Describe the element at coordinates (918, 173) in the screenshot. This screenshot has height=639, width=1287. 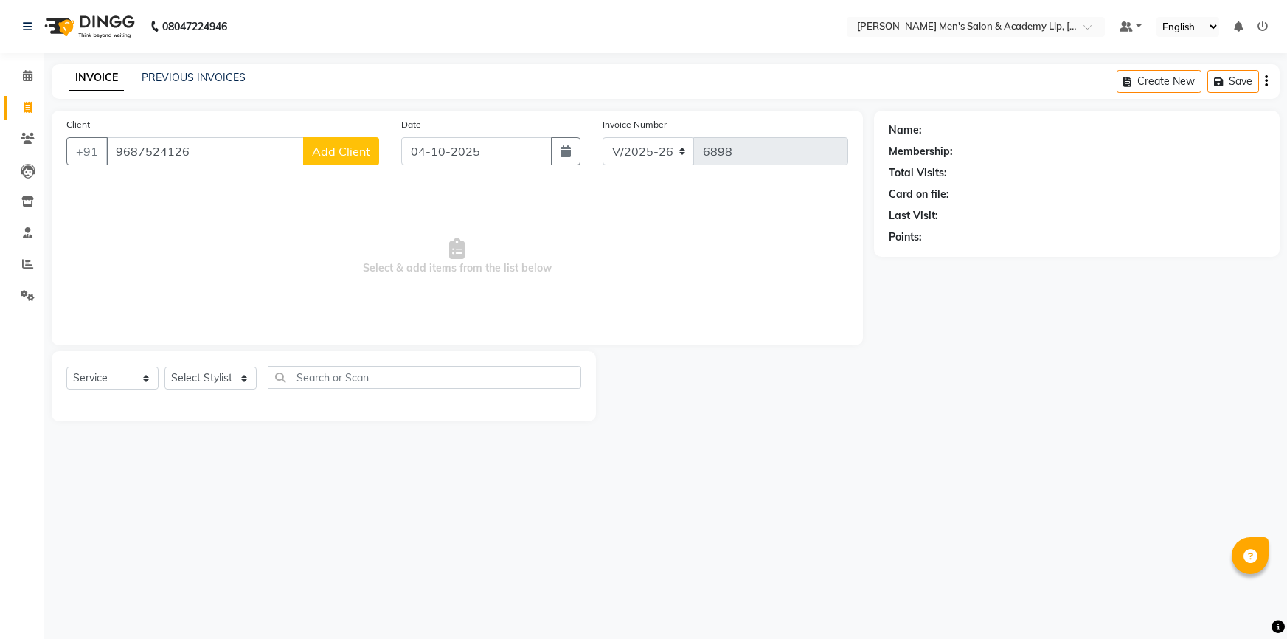
I see `div: Total Visits:` at that location.